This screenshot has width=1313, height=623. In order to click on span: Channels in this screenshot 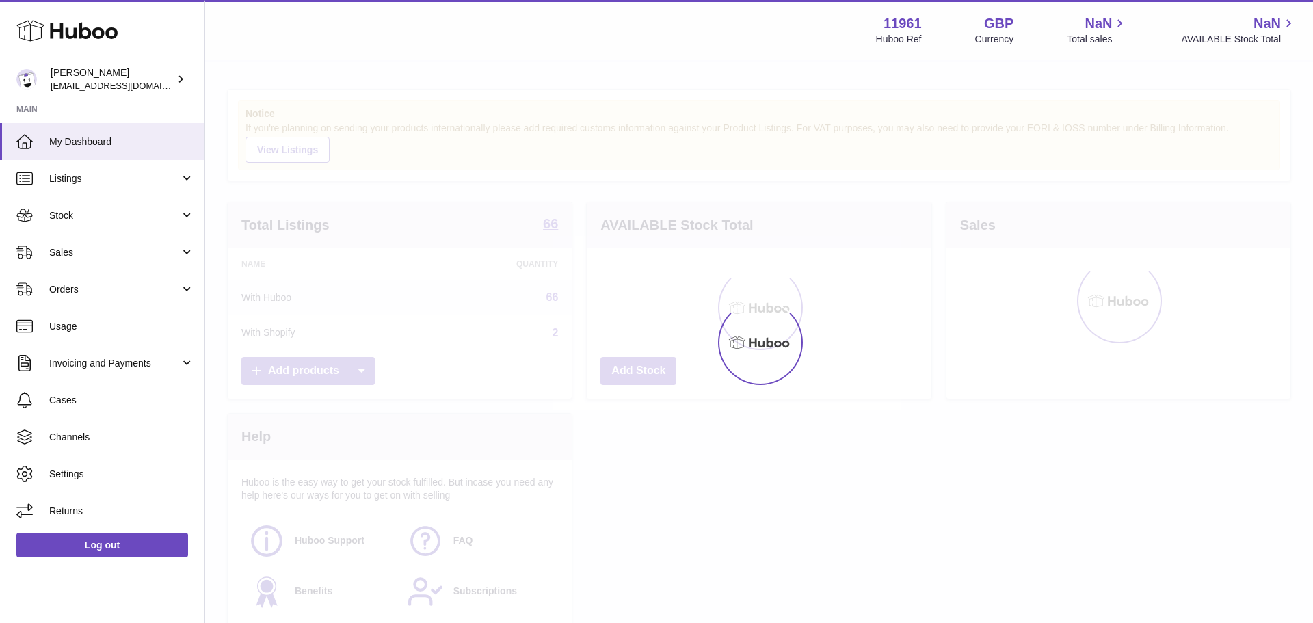, I will do `click(122, 437)`.